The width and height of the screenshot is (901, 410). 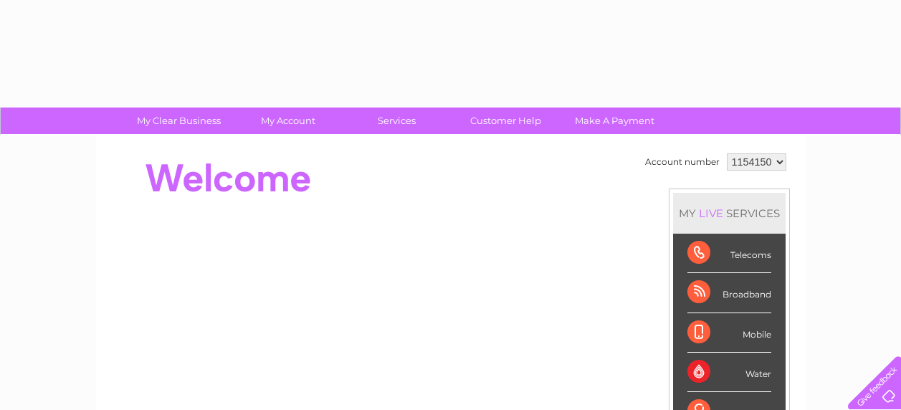 What do you see at coordinates (179, 120) in the screenshot?
I see `a: My Clear Business` at bounding box center [179, 120].